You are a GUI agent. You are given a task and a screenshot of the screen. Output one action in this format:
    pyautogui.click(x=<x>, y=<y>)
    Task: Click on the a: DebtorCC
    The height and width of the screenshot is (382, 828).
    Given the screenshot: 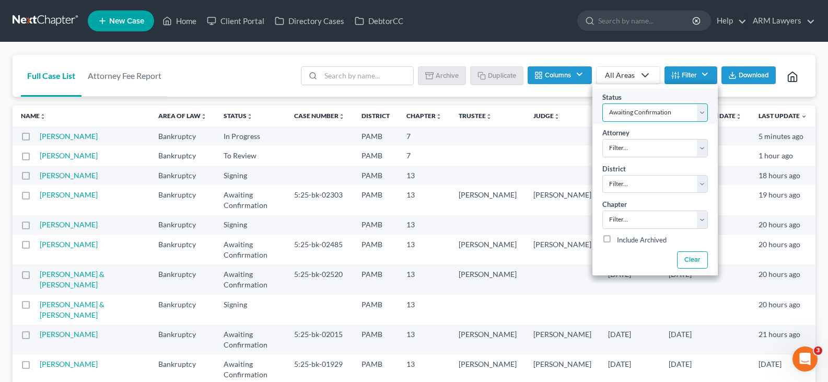 What is the action you would take?
    pyautogui.click(x=379, y=21)
    